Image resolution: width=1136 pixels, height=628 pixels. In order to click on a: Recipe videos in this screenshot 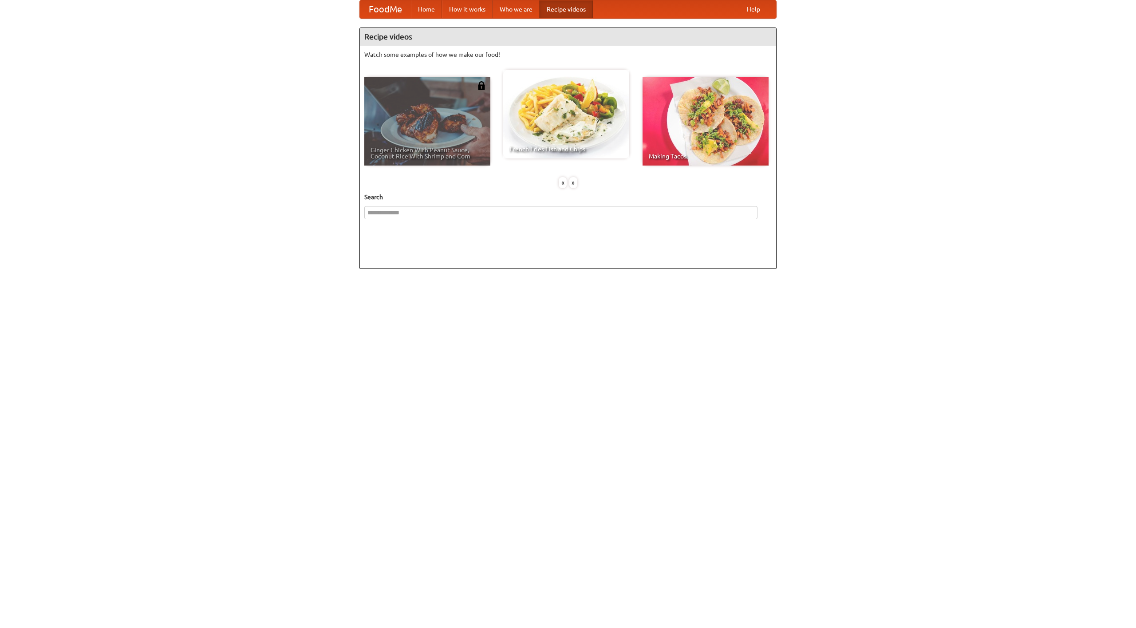, I will do `click(566, 9)`.